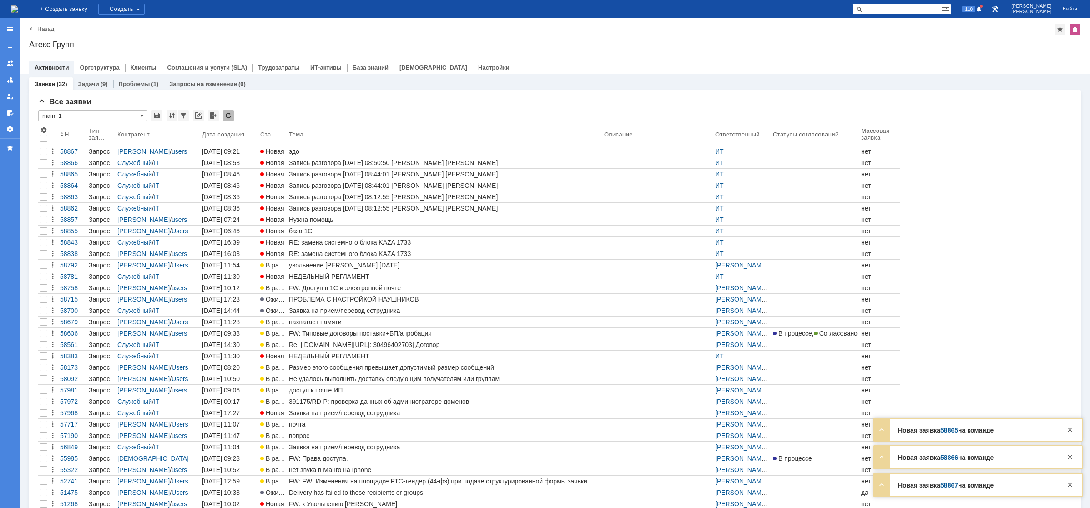  Describe the element at coordinates (444, 277) in the screenshot. I see `div: НЕДЕЛЬНЫЙ РЕГЛАМЕНТ` at that location.